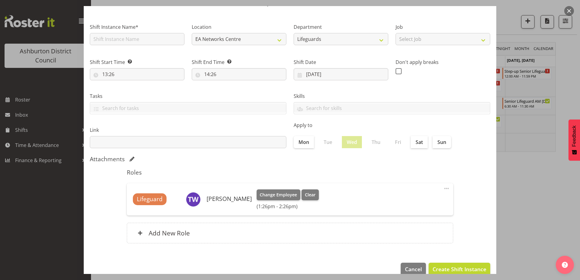  Describe the element at coordinates (290, 173) in the screenshot. I see `h5: Roles` at that location.